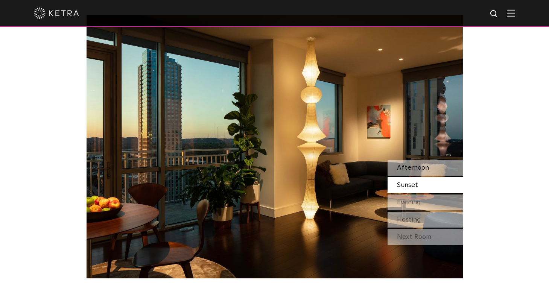 Image resolution: width=549 pixels, height=284 pixels. What do you see at coordinates (425, 237) in the screenshot?
I see `div: Next Room` at bounding box center [425, 237].